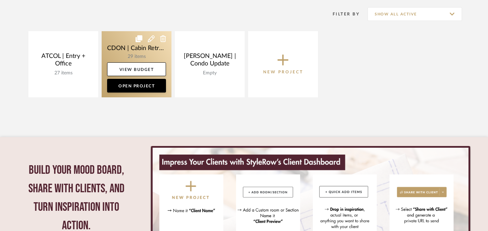  Describe the element at coordinates (283, 72) in the screenshot. I see `p: New Project` at that location.